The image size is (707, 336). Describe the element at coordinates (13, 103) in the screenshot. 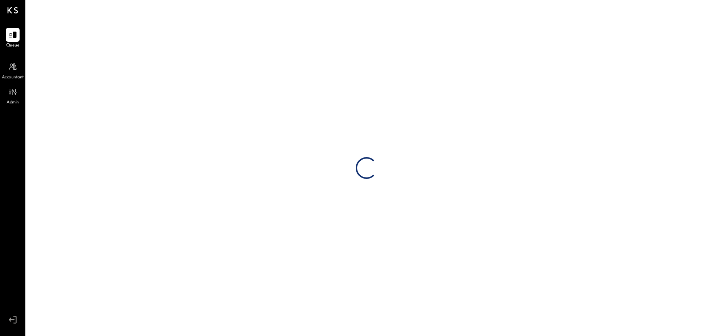

I see `span: Admin` at that location.